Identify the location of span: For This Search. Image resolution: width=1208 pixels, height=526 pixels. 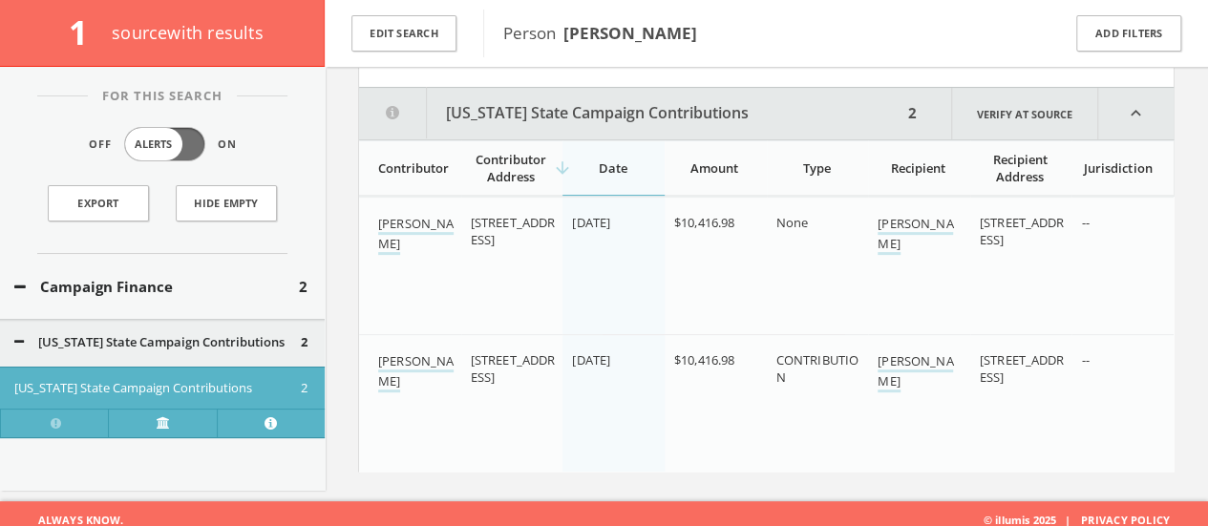
(162, 96).